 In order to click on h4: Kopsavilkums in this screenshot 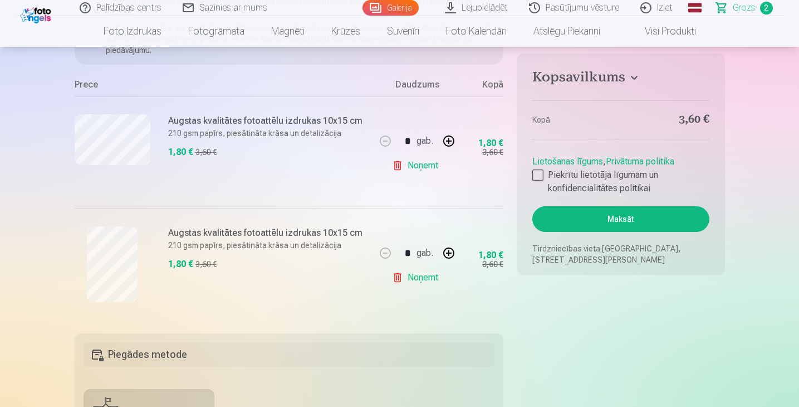, I will do `click(621, 79)`.